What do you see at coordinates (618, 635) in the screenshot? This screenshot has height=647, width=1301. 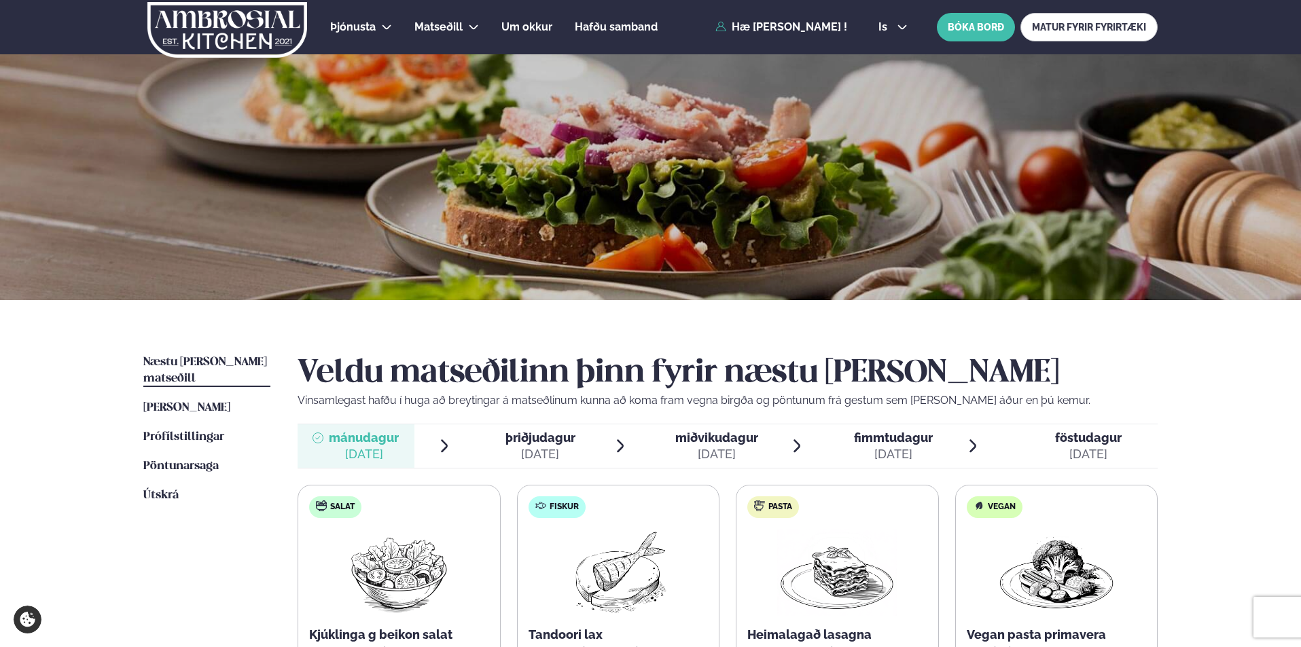 I see `p: Tandoori lax` at bounding box center [618, 635].